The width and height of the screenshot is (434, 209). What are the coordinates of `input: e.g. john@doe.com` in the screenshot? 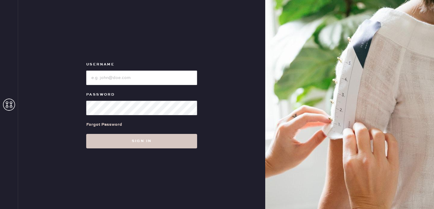 It's located at (142, 78).